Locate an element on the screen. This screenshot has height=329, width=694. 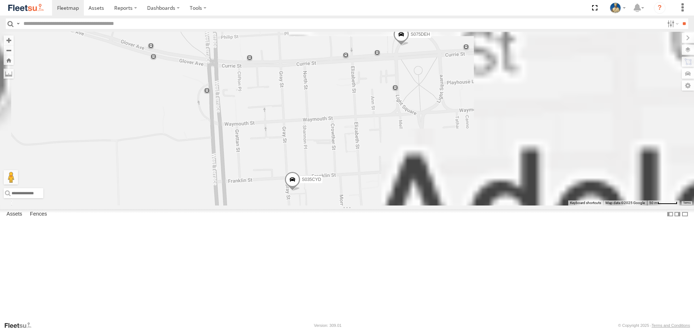
a: Terms and Conditions is located at coordinates (671, 326).